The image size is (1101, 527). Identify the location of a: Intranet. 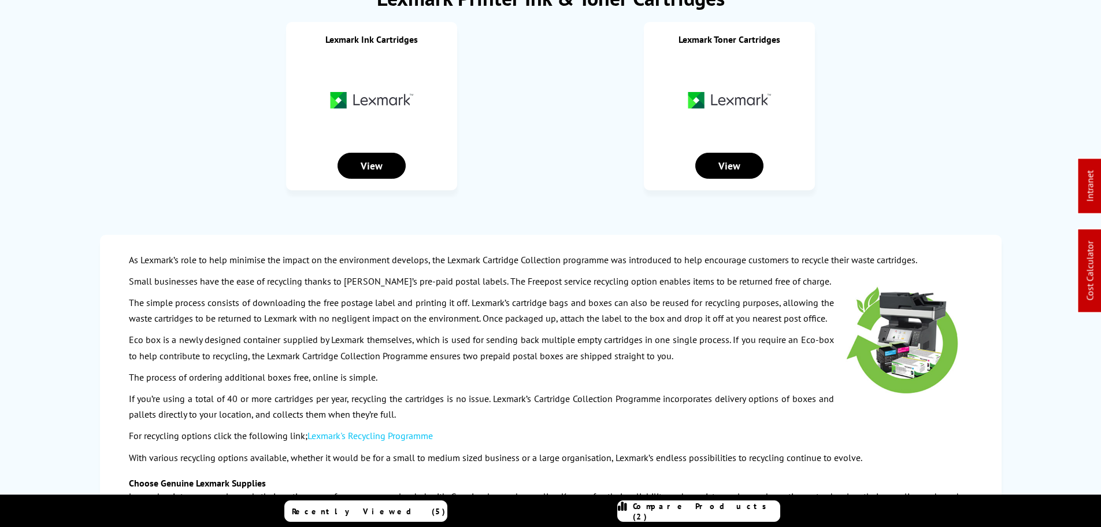
(1090, 186).